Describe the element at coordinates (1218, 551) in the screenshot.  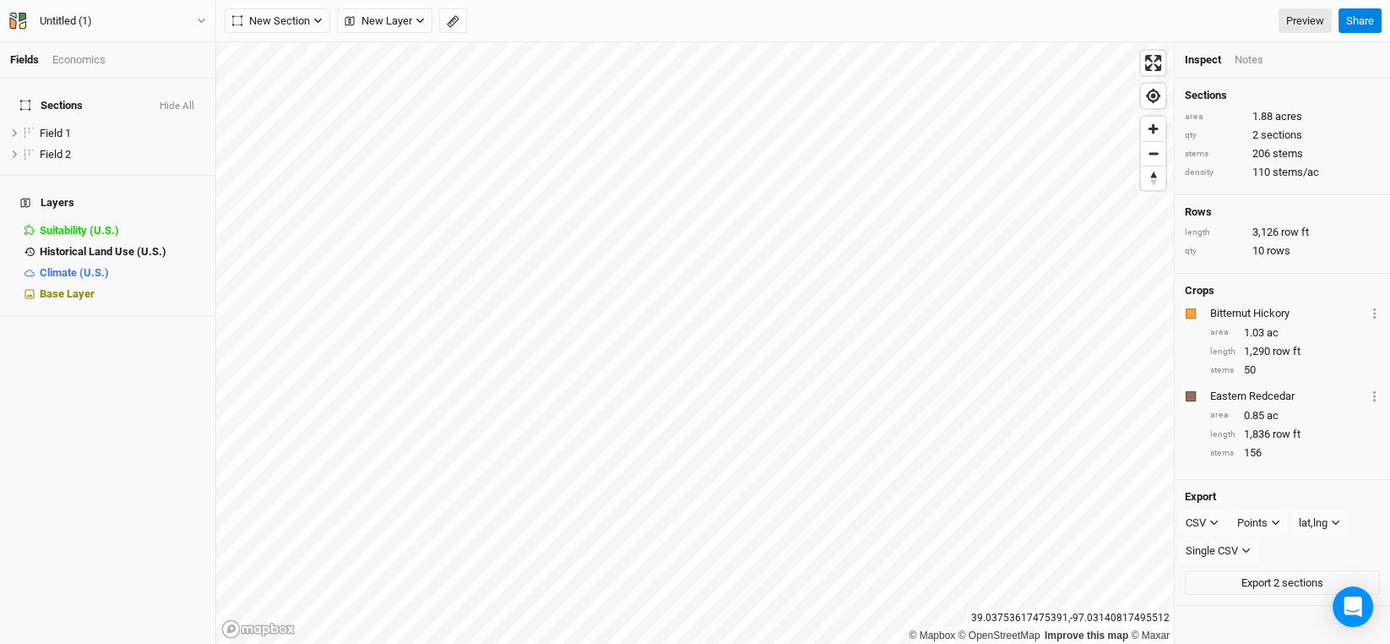
I see `button: Single CSV` at that location.